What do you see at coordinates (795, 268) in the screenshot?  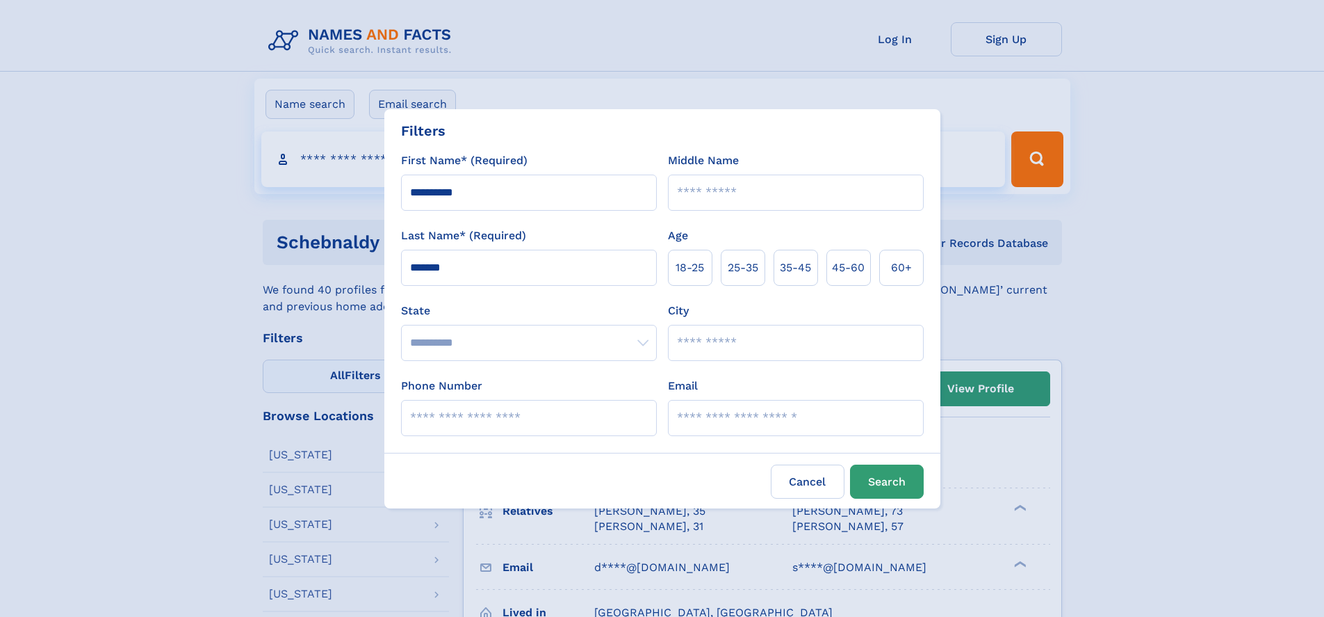 I see `span: 35‑45` at bounding box center [795, 268].